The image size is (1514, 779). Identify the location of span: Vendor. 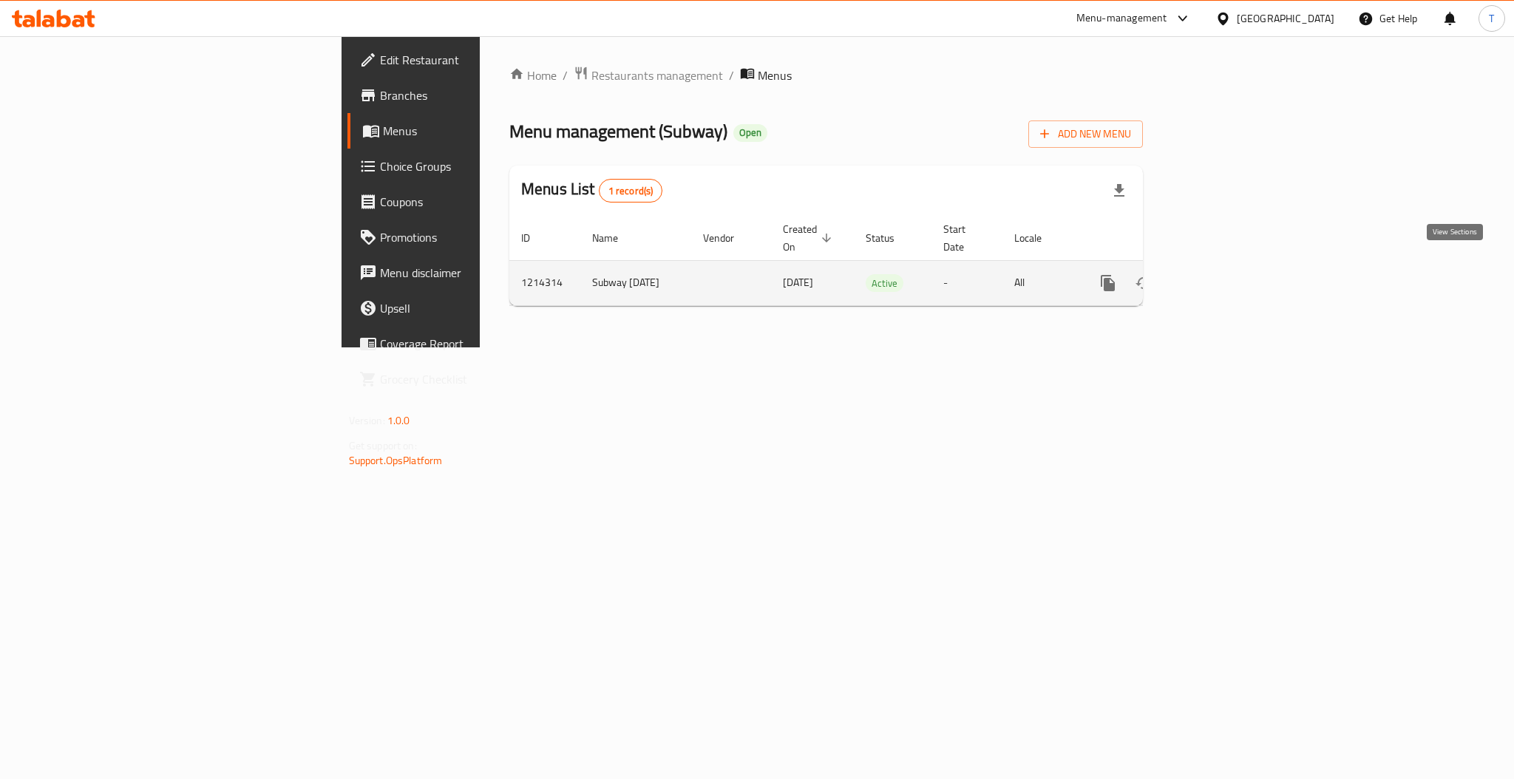
(728, 238).